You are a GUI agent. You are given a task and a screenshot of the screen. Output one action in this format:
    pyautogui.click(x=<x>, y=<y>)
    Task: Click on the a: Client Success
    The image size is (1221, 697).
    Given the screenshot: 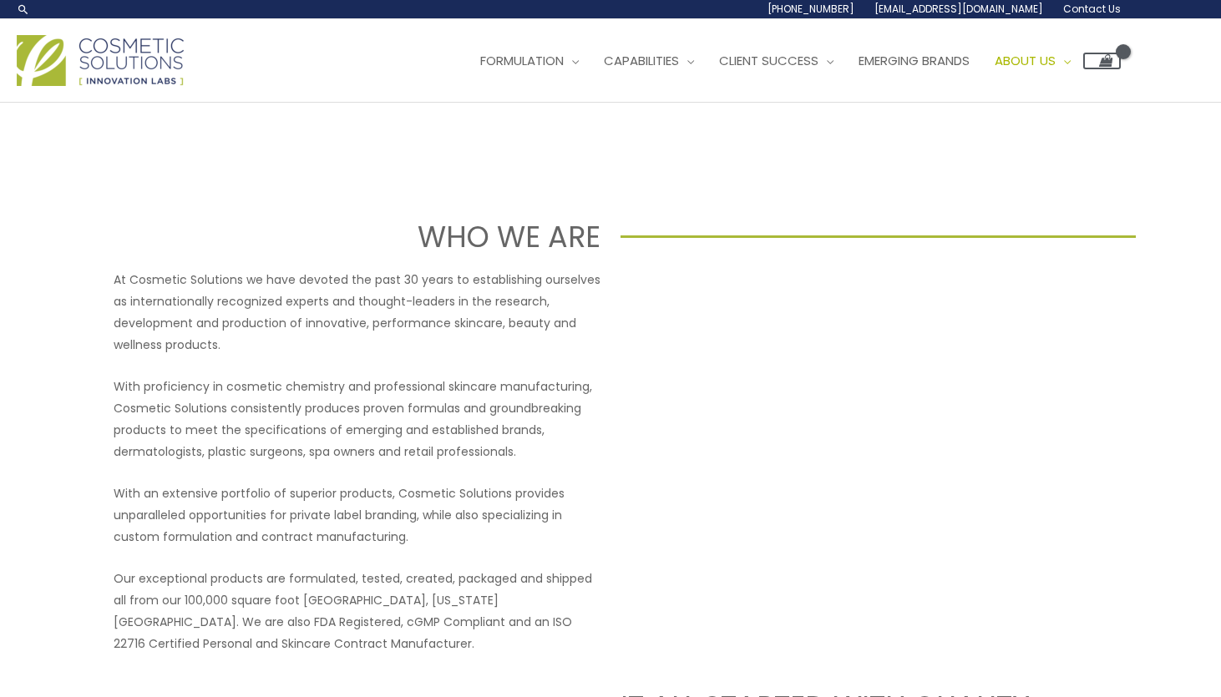 What is the action you would take?
    pyautogui.click(x=776, y=61)
    